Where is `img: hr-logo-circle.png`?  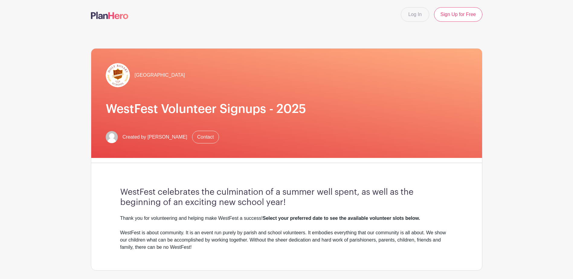
img: hr-logo-circle.png is located at coordinates (118, 75).